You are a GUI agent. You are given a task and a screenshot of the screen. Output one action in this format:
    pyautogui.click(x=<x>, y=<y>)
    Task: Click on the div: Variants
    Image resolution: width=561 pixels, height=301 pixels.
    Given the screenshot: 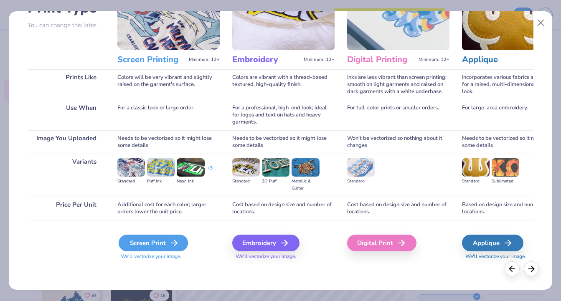 What is the action you would take?
    pyautogui.click(x=66, y=175)
    